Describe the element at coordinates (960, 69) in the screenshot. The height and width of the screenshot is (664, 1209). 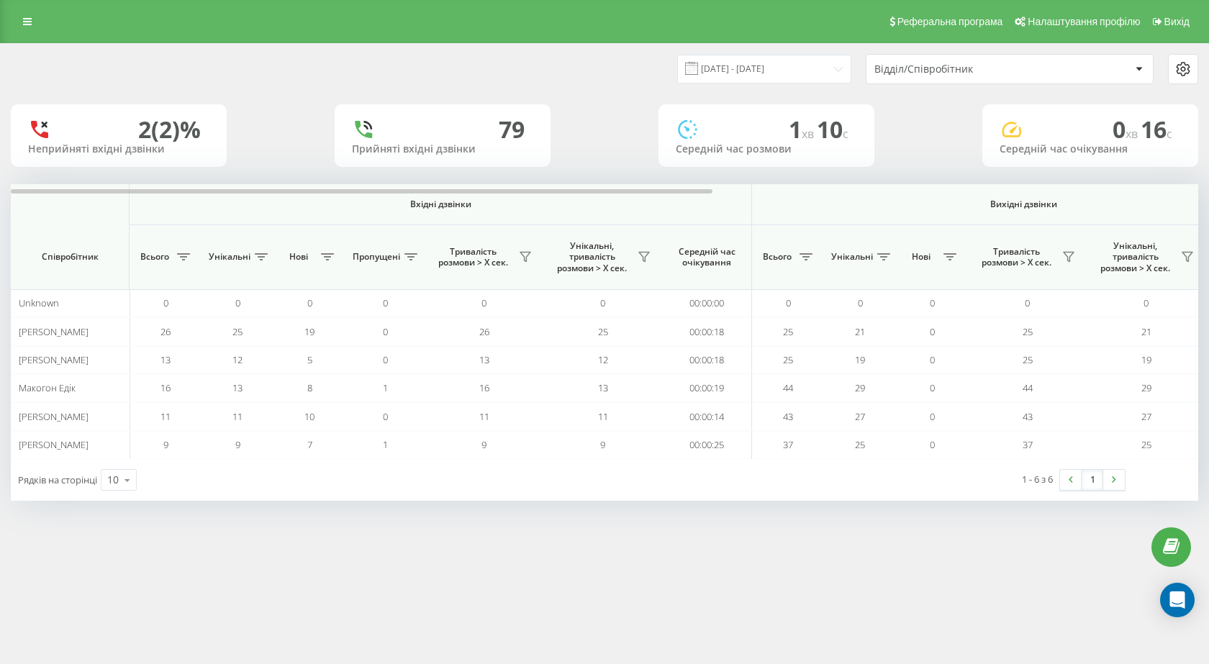
I see `div: Відділ/Співробітник` at that location.